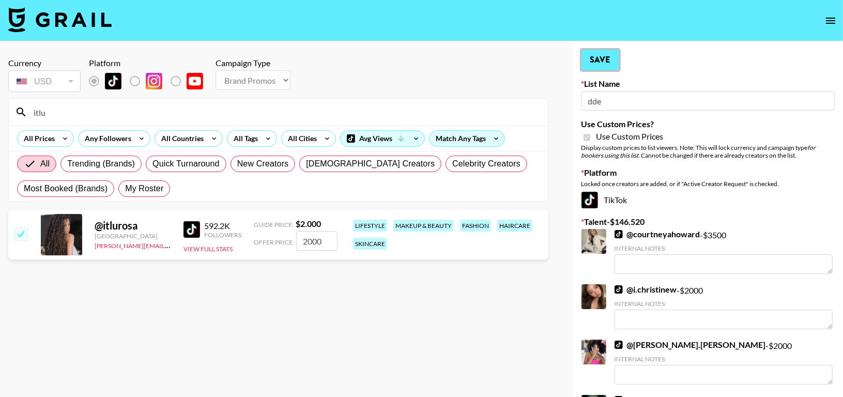 The image size is (843, 397). What do you see at coordinates (630, 136) in the screenshot?
I see `span: Use Custom Prices` at bounding box center [630, 136].